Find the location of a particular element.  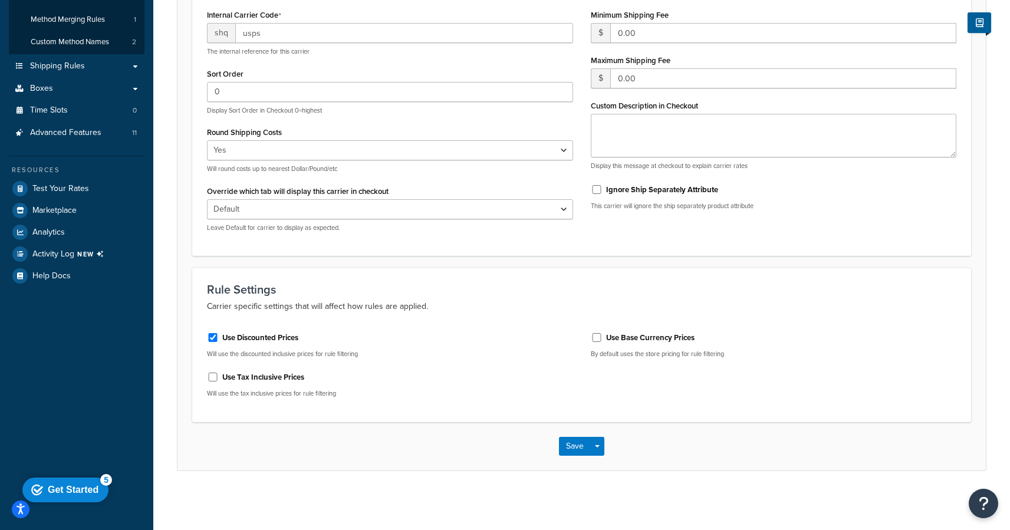

span: shq is located at coordinates (221, 33).